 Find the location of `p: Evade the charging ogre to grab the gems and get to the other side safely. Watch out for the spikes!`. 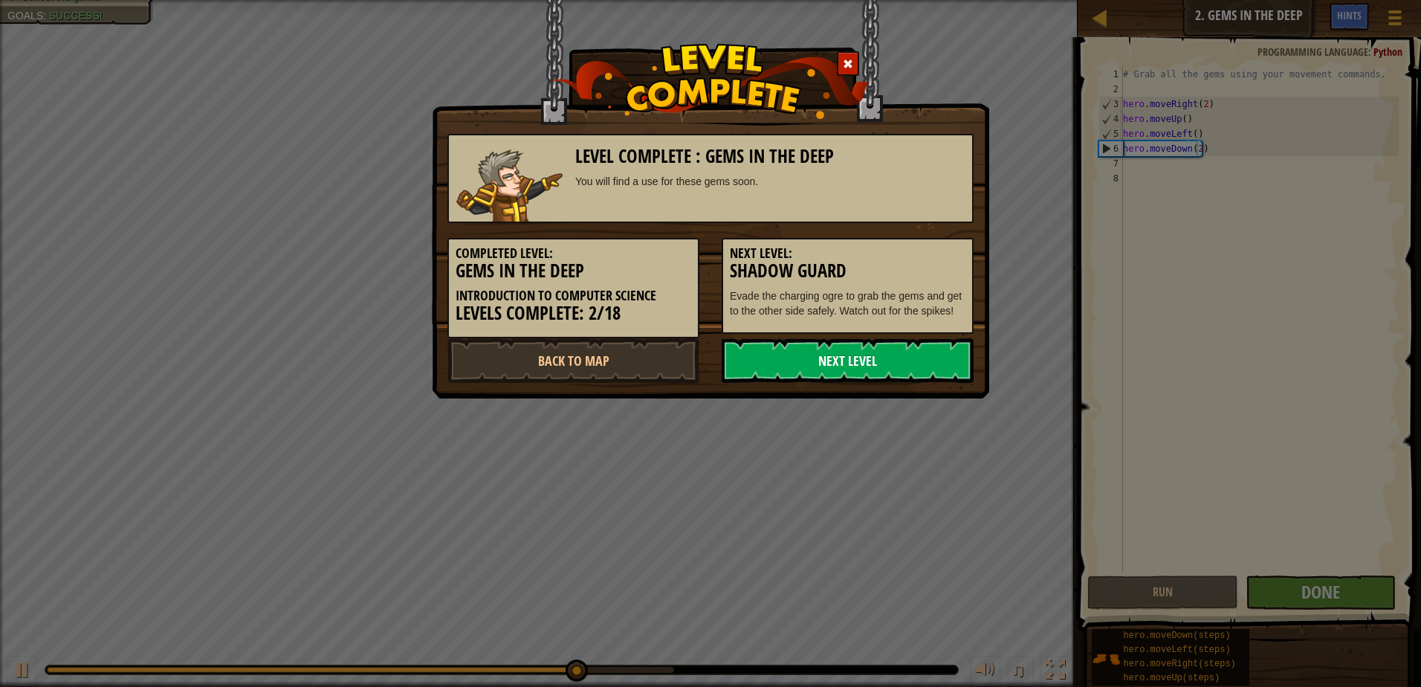

p: Evade the charging ogre to grab the gems and get to the other side safely. Watch out for the spikes! is located at coordinates (847, 303).